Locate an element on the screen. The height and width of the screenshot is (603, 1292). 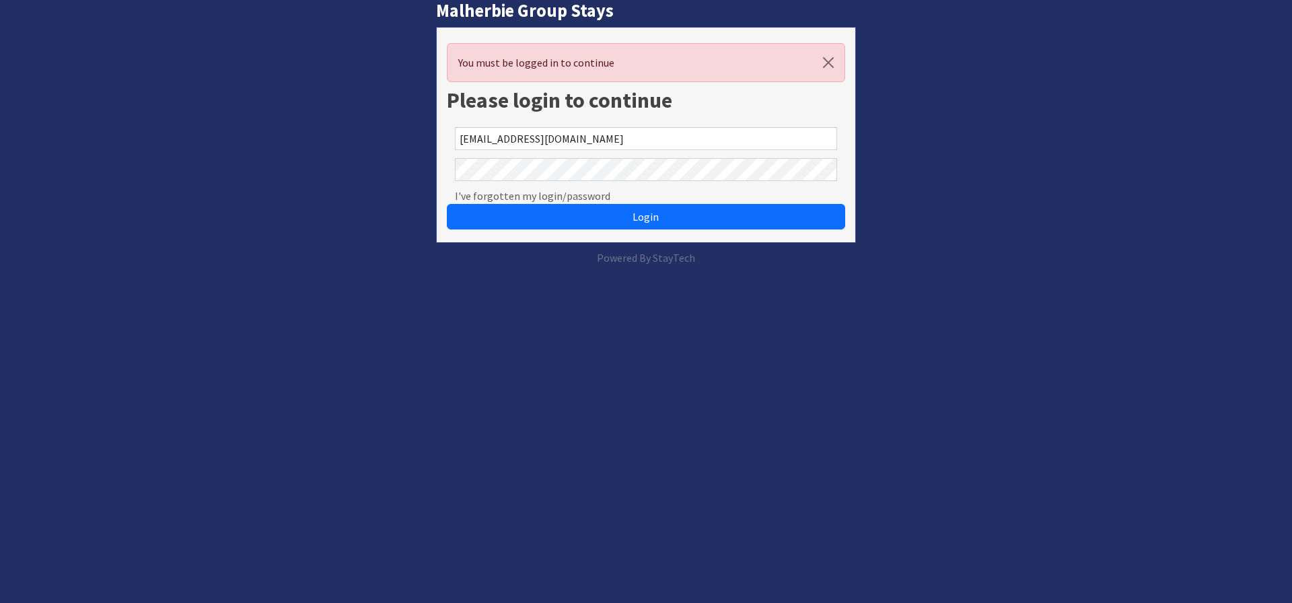
input: Email is located at coordinates (646, 139).